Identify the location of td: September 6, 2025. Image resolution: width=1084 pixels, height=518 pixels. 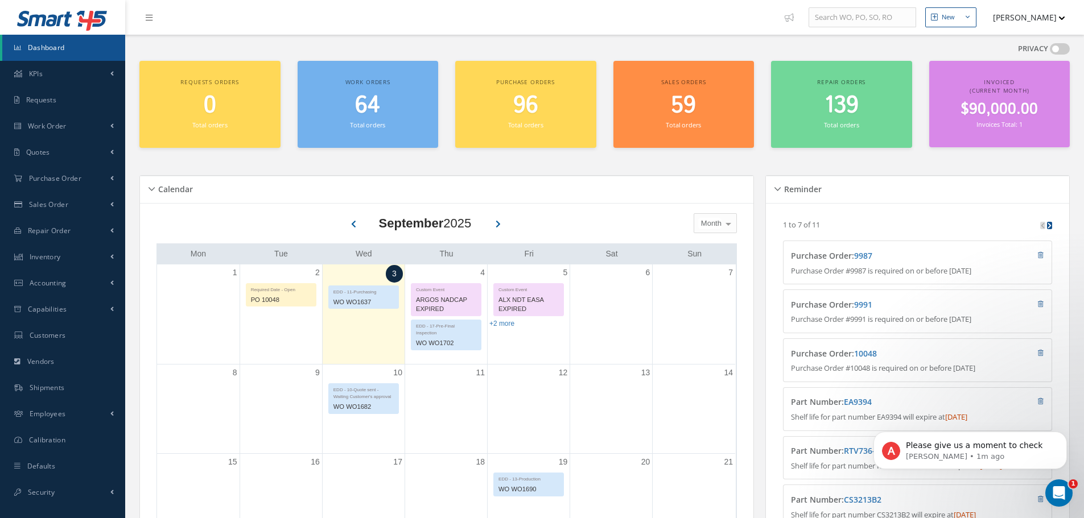
(611, 315).